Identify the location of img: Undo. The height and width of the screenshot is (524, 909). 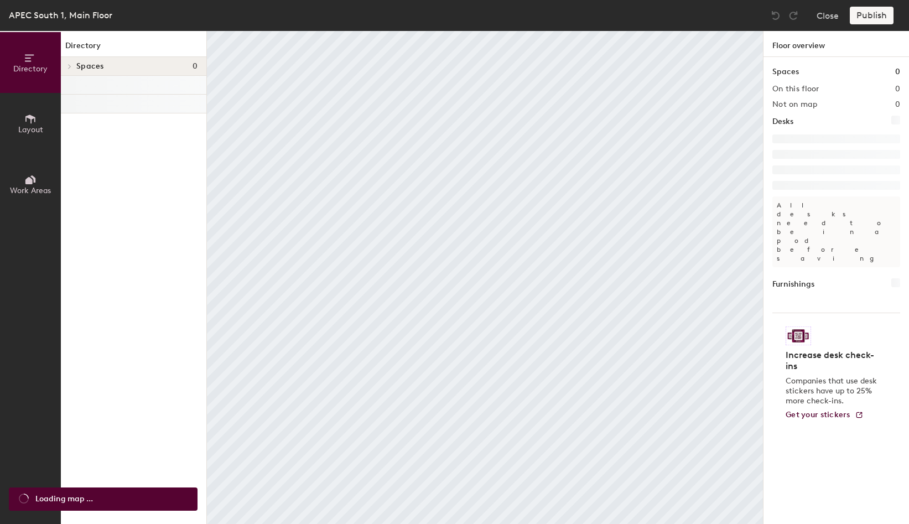
(776, 15).